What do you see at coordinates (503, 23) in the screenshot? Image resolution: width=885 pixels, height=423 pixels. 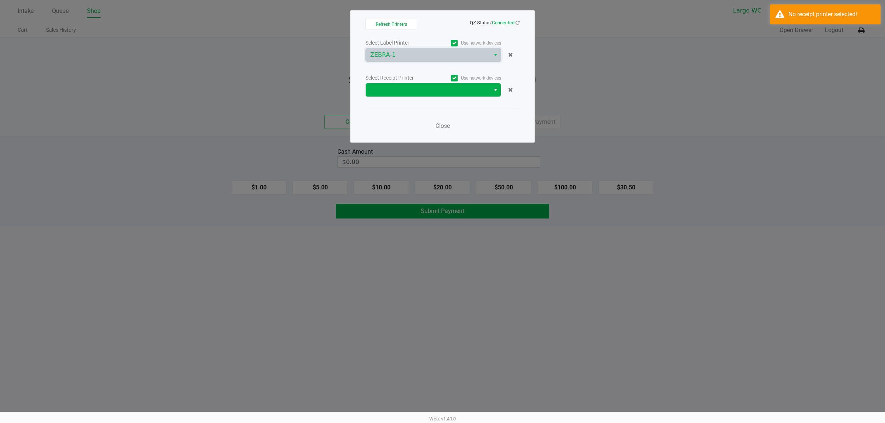 I see `span: Connected` at bounding box center [503, 23].